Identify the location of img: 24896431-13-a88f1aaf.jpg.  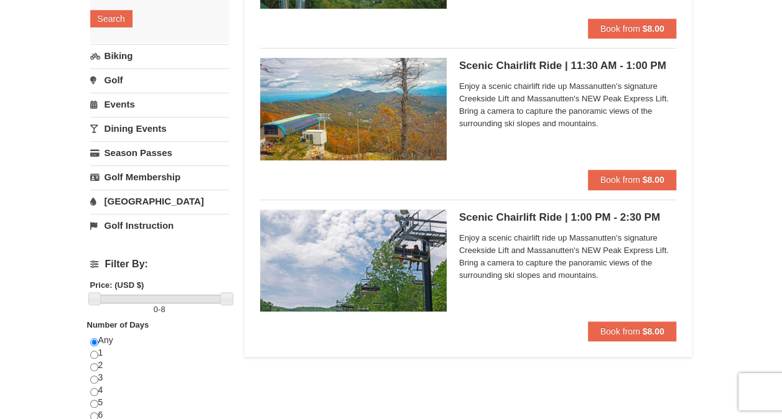
(353, 109).